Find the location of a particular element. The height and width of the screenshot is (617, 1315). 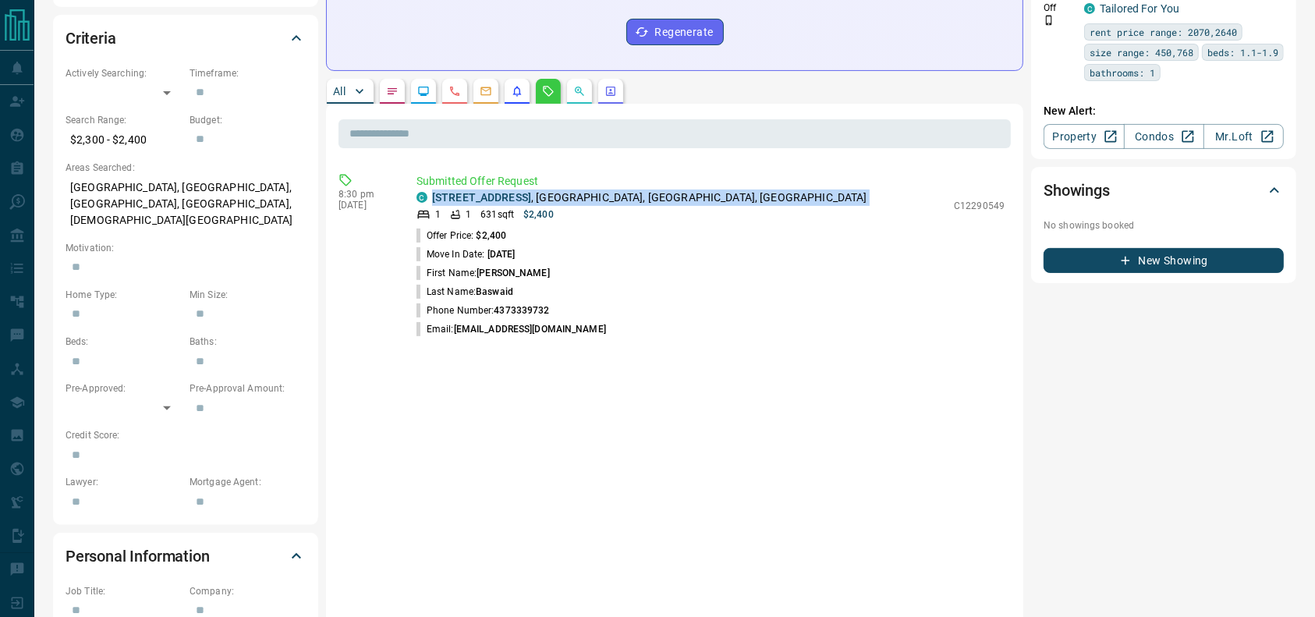

p: Last Name: is located at coordinates (465, 292).